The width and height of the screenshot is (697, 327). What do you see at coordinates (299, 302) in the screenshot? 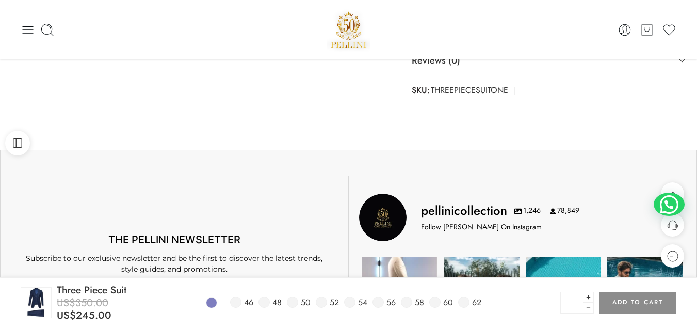
I see `a: 50` at bounding box center [299, 302].